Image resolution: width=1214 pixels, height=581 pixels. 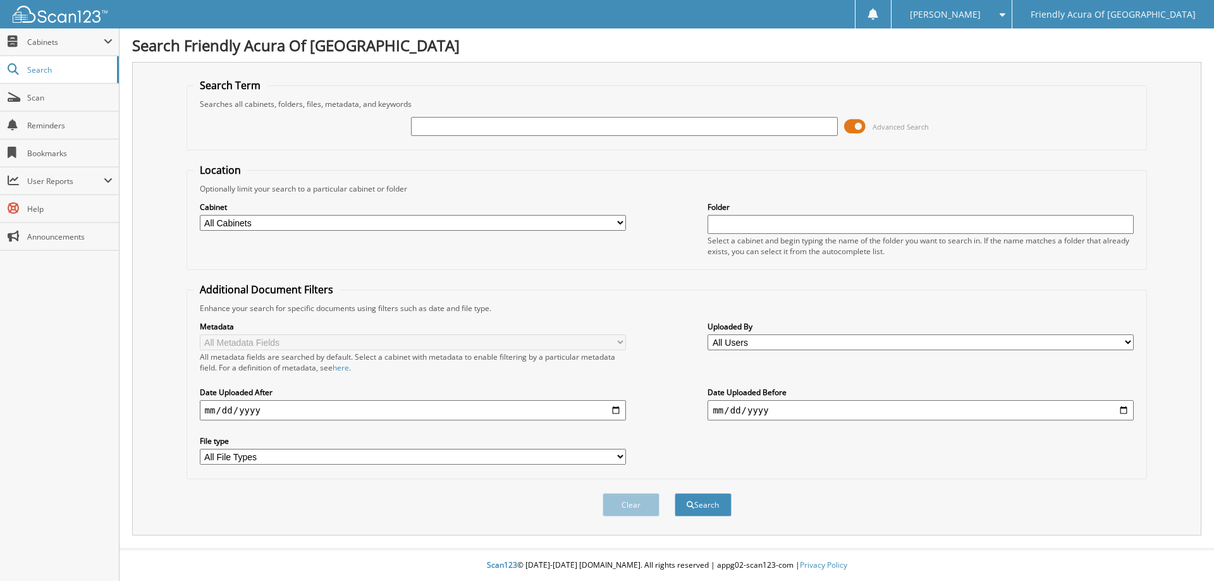 I want to click on span: Advanced Search, so click(x=900, y=126).